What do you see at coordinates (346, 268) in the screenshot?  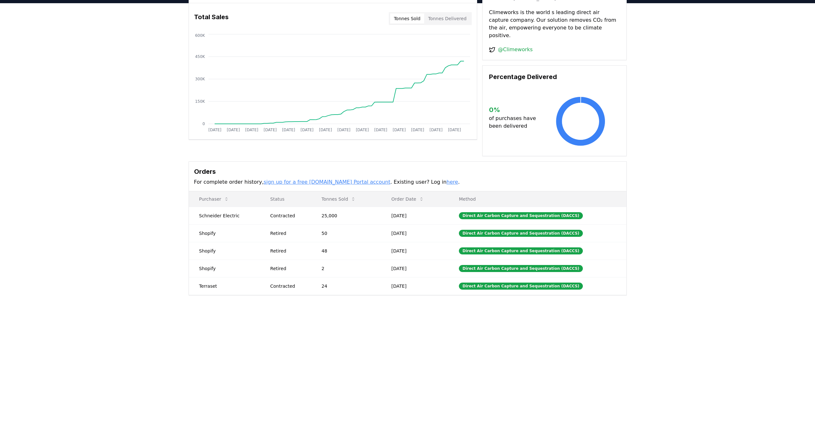 I see `td: 2` at bounding box center [346, 268].